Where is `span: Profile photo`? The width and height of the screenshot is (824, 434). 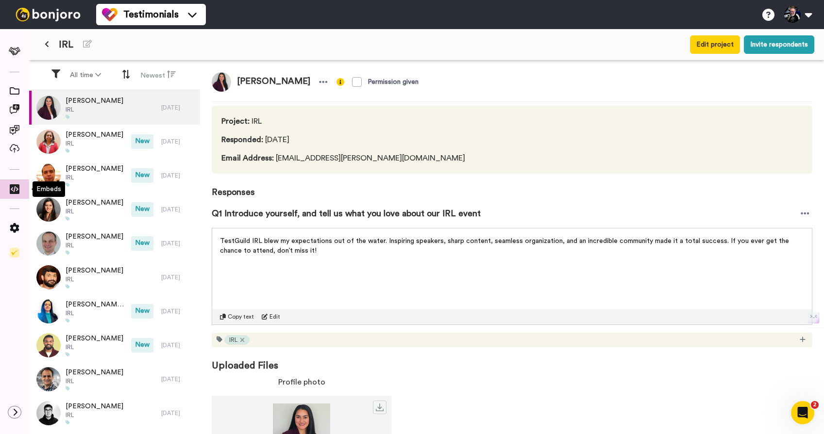 span: Profile photo is located at coordinates (301, 382).